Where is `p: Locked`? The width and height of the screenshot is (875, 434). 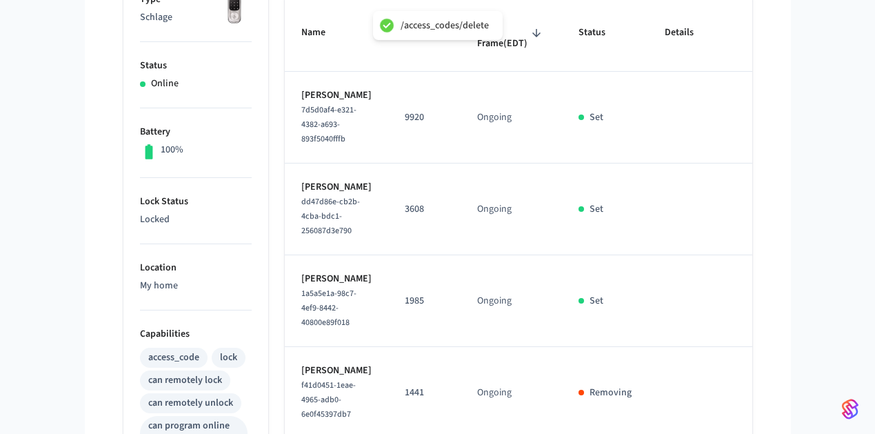 p: Locked is located at coordinates (196, 219).